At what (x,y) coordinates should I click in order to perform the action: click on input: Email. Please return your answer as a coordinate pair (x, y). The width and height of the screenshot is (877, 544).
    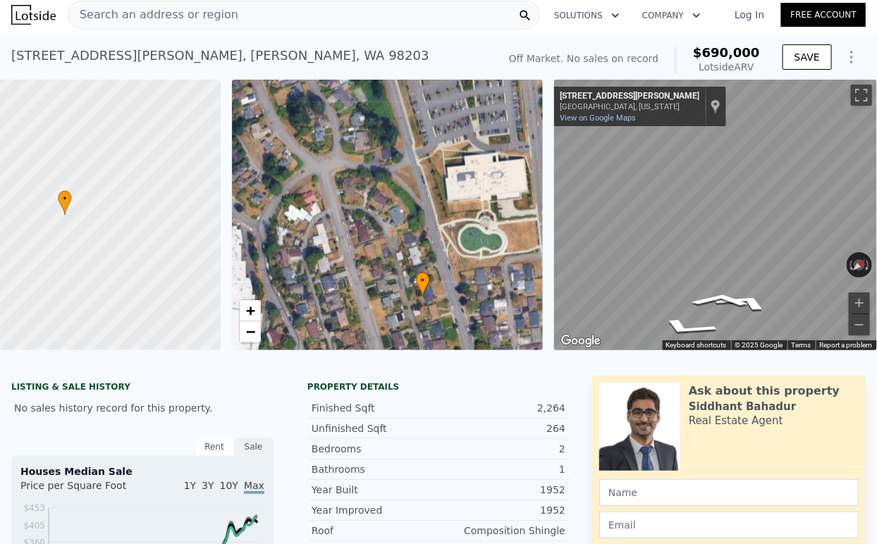
    Looking at the image, I should click on (729, 525).